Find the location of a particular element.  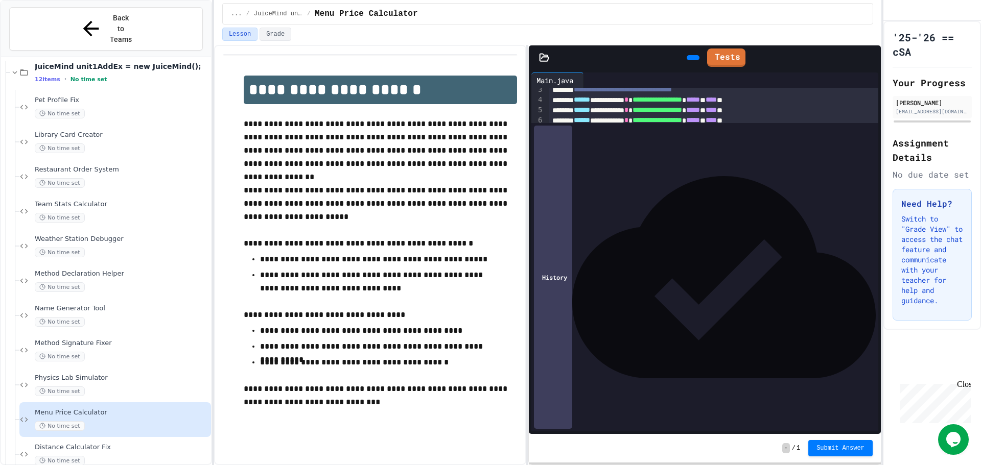

span: Distance Calculator Fix is located at coordinates (122, 447).